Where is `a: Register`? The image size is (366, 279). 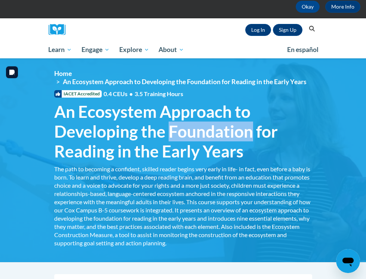
a: Register is located at coordinates (287, 30).